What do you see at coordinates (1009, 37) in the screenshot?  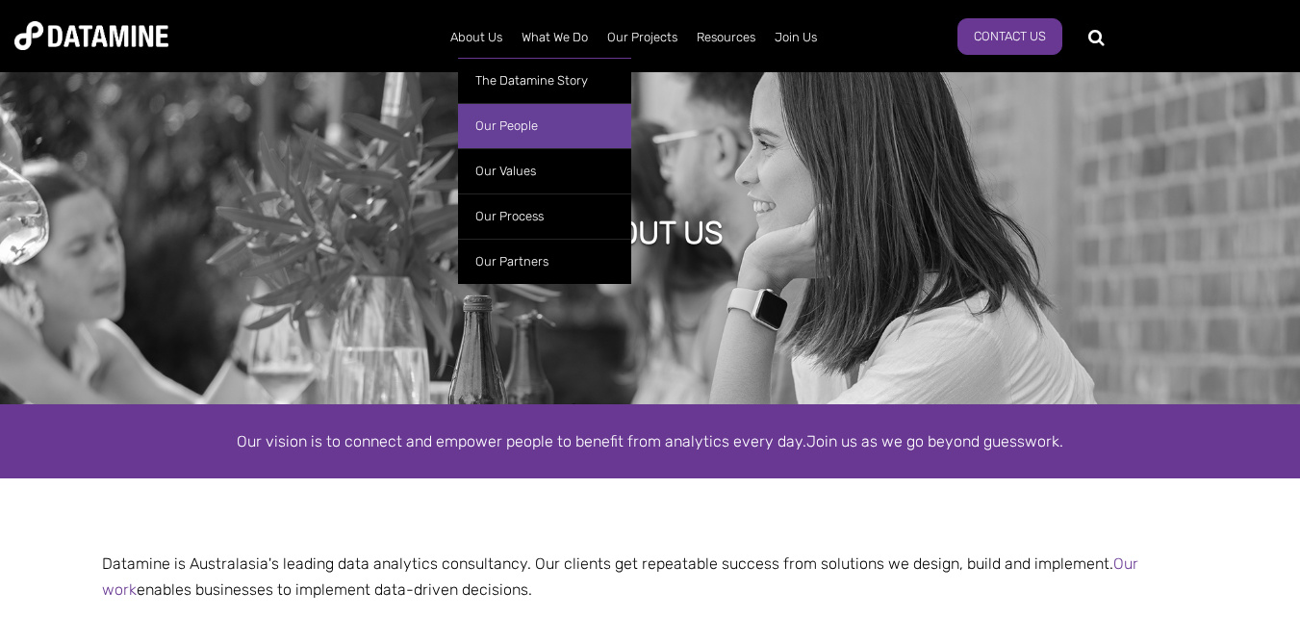 I see `a: Contact Us` at bounding box center [1009, 37].